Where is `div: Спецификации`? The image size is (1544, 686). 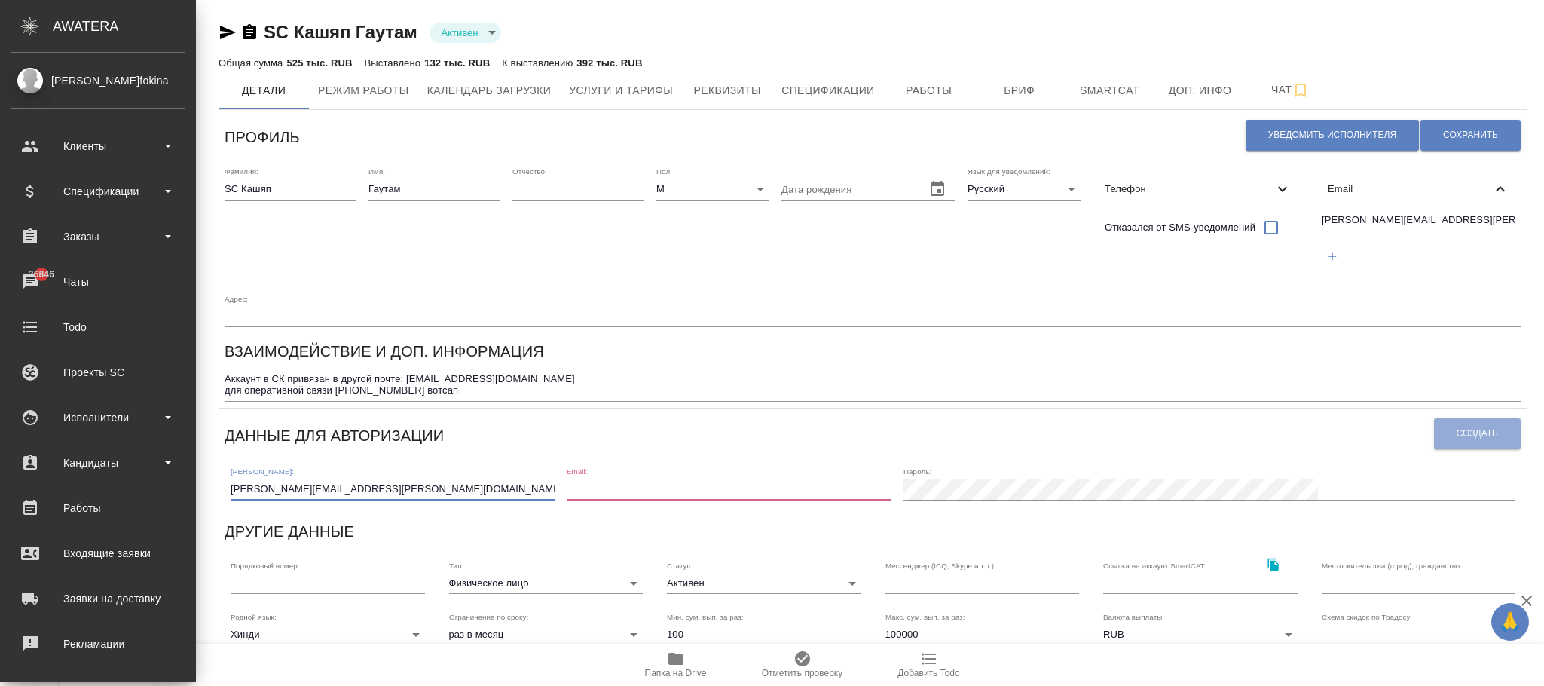
div: Спецификации is located at coordinates (98, 191).